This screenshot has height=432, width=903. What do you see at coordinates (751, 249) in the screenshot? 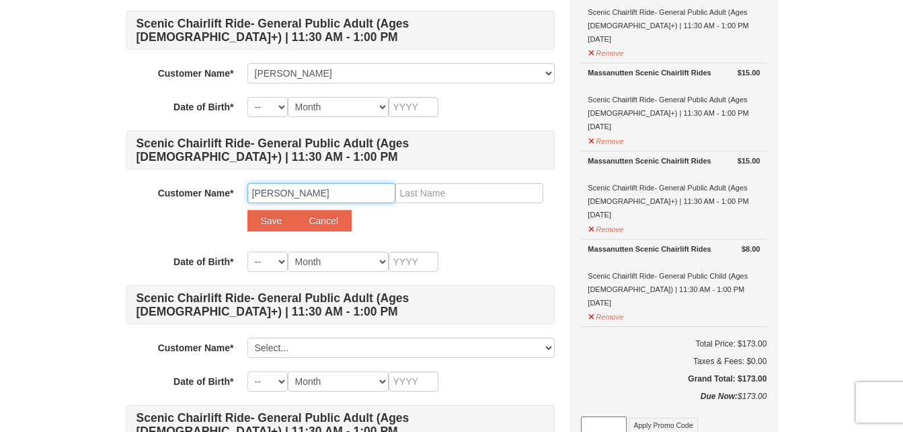
I see `strong: $8.00` at bounding box center [751, 249].